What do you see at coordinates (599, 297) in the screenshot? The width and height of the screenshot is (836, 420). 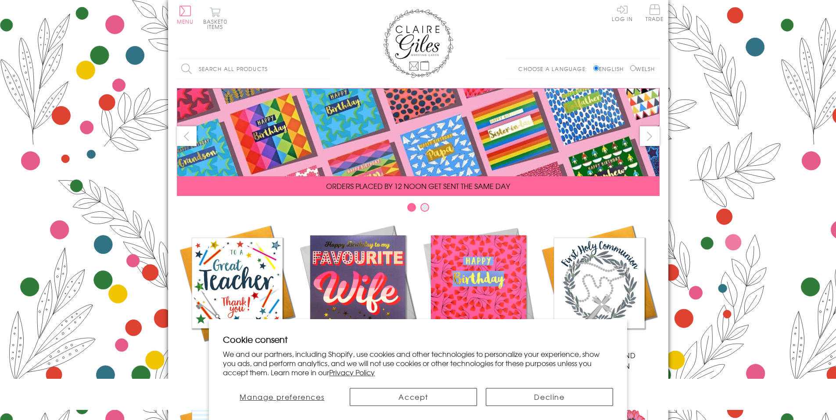 I see `a: Communion and Confirmation` at bounding box center [599, 297].